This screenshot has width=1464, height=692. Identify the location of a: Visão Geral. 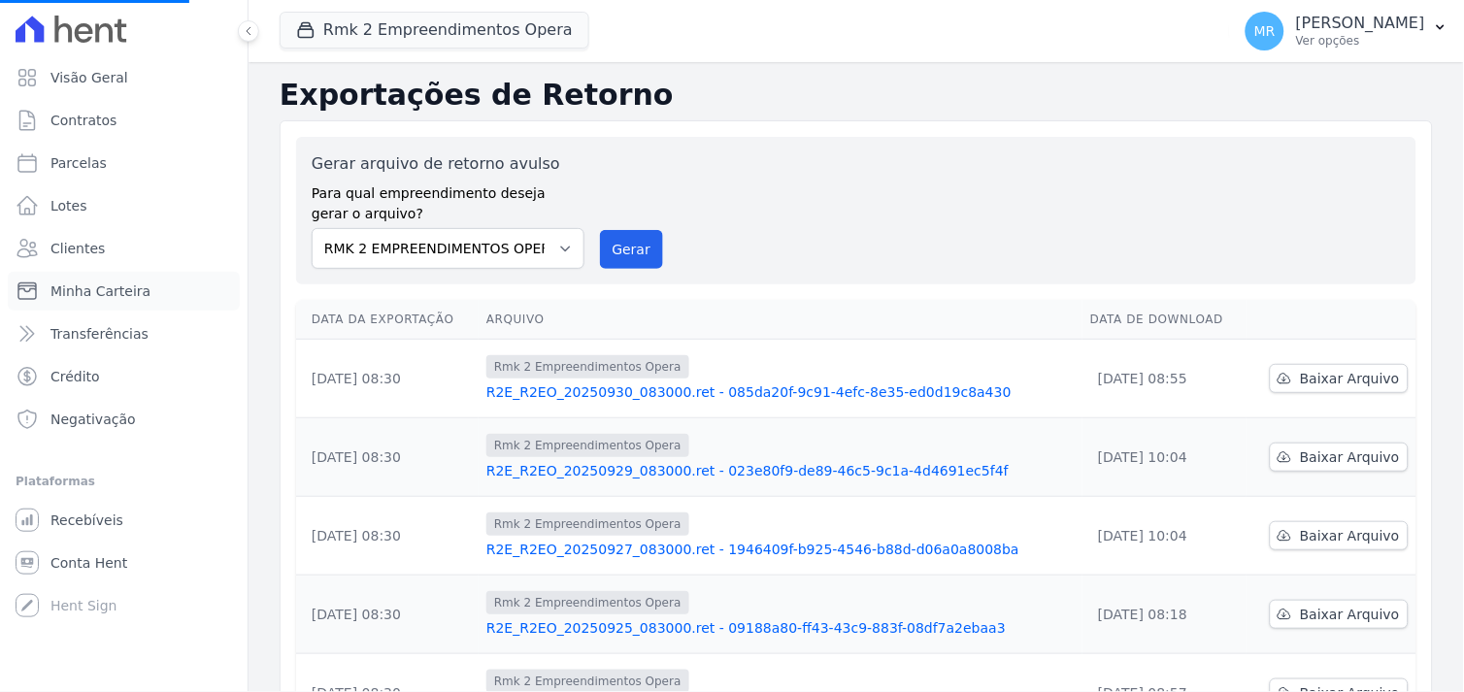
(123, 78).